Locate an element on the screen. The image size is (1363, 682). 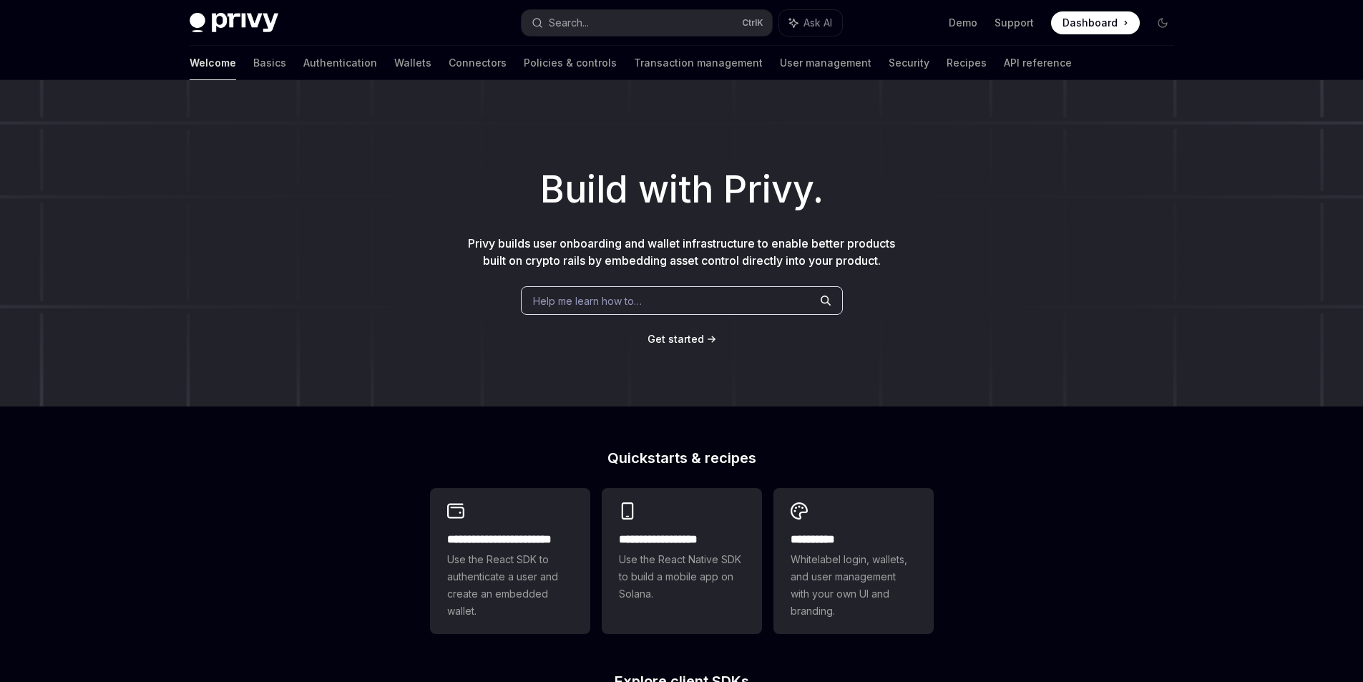
div: Search... is located at coordinates (569, 23).